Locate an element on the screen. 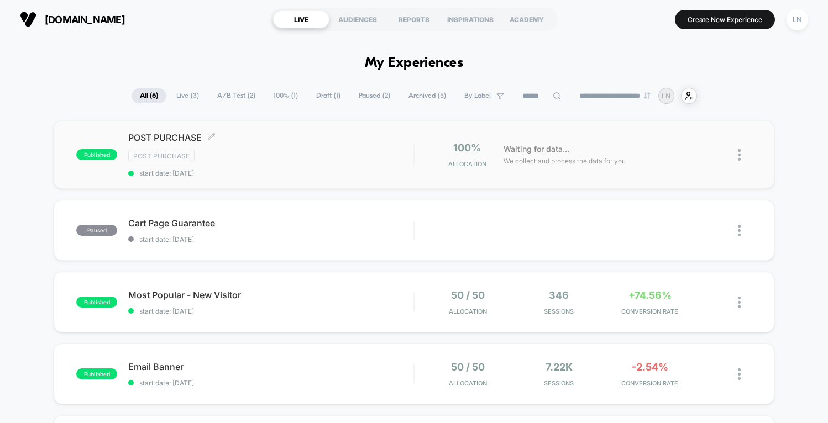 This screenshot has width=828, height=423. span: 7.22k is located at coordinates (559, 367).